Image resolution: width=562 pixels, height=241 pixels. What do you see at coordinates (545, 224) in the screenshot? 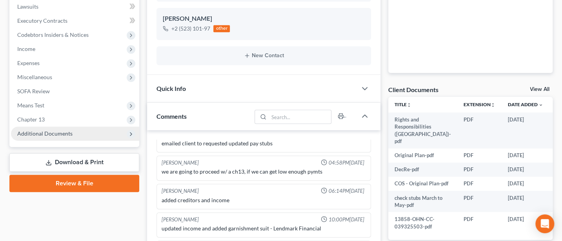
I see `div: Open Intercom Messenger` at bounding box center [545, 224].